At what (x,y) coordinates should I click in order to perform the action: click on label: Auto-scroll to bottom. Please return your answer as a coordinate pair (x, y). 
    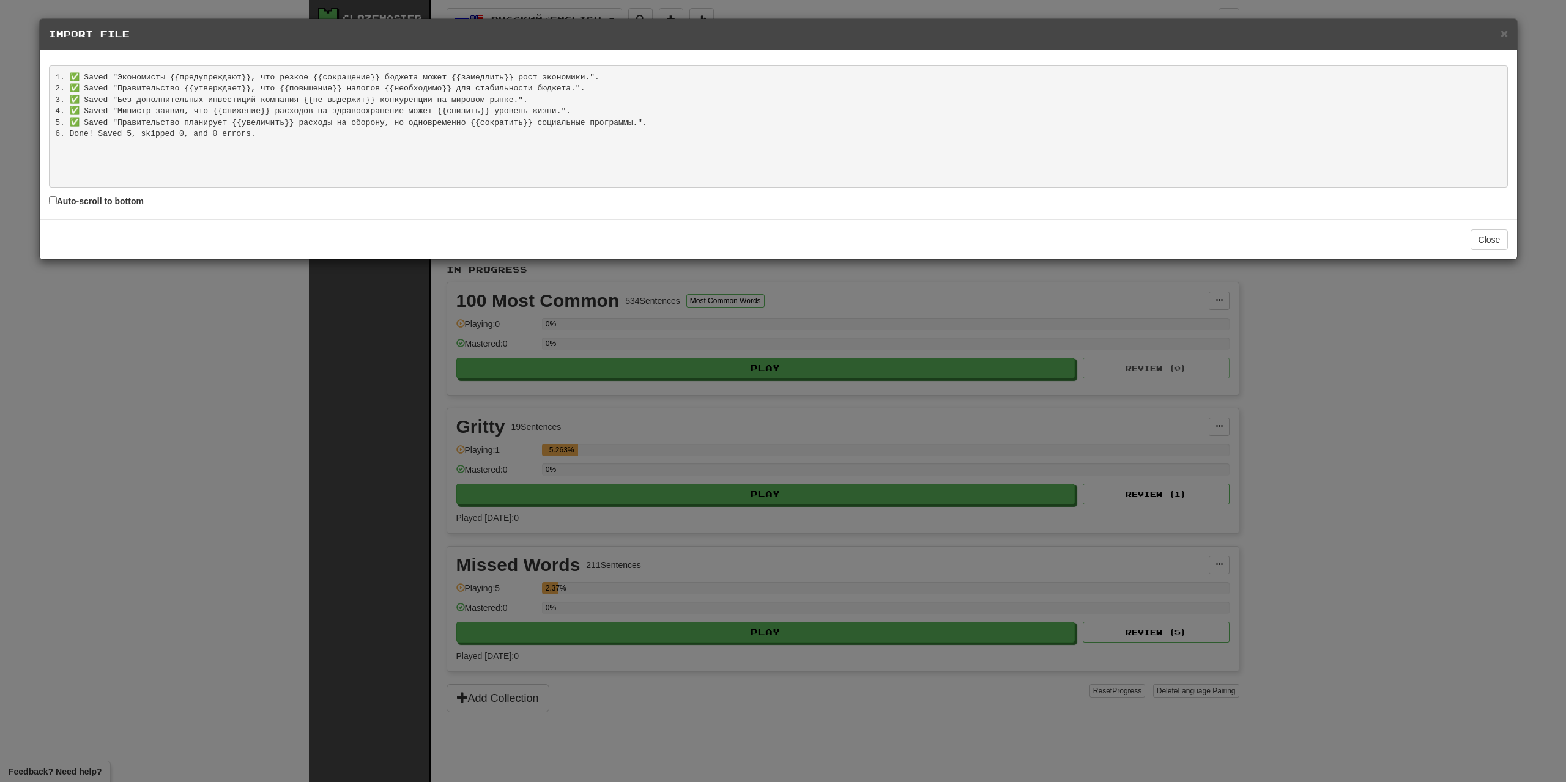
    Looking at the image, I should click on (779, 201).